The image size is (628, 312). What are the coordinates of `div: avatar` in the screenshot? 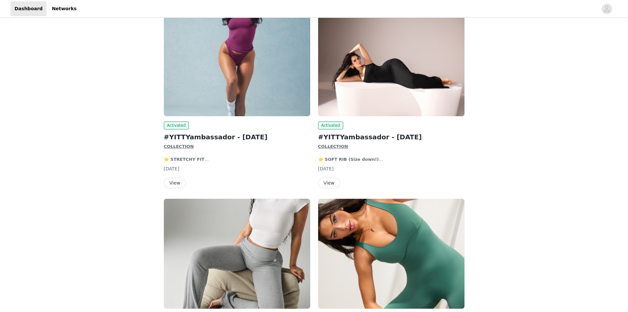 It's located at (607, 9).